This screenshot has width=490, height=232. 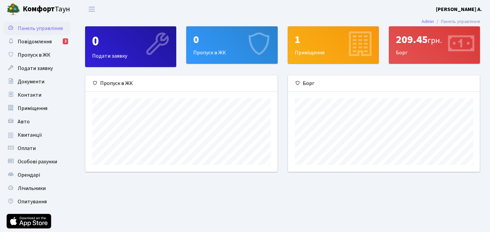 What do you see at coordinates (46, 9) in the screenshot?
I see `span: Таун` at bounding box center [46, 9].